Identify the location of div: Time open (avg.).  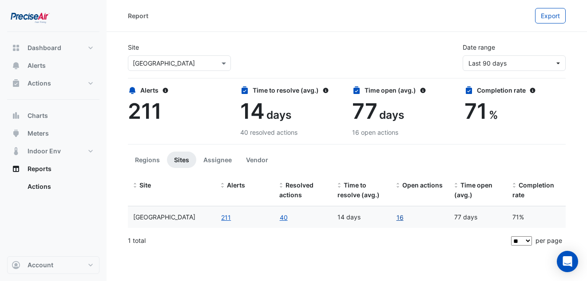
(403, 90).